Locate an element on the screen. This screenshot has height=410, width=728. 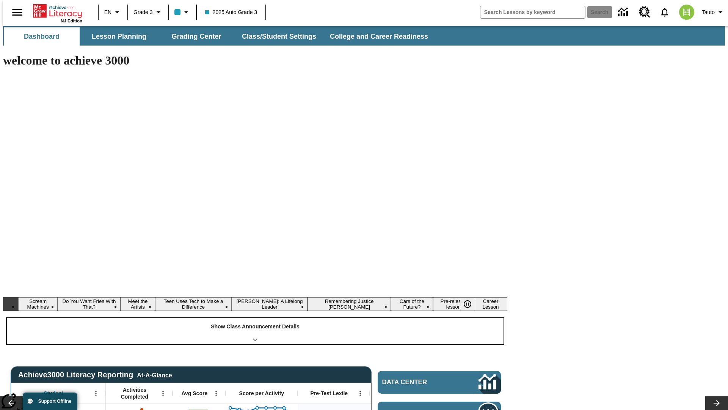
span: Data Center is located at coordinates (418, 382).